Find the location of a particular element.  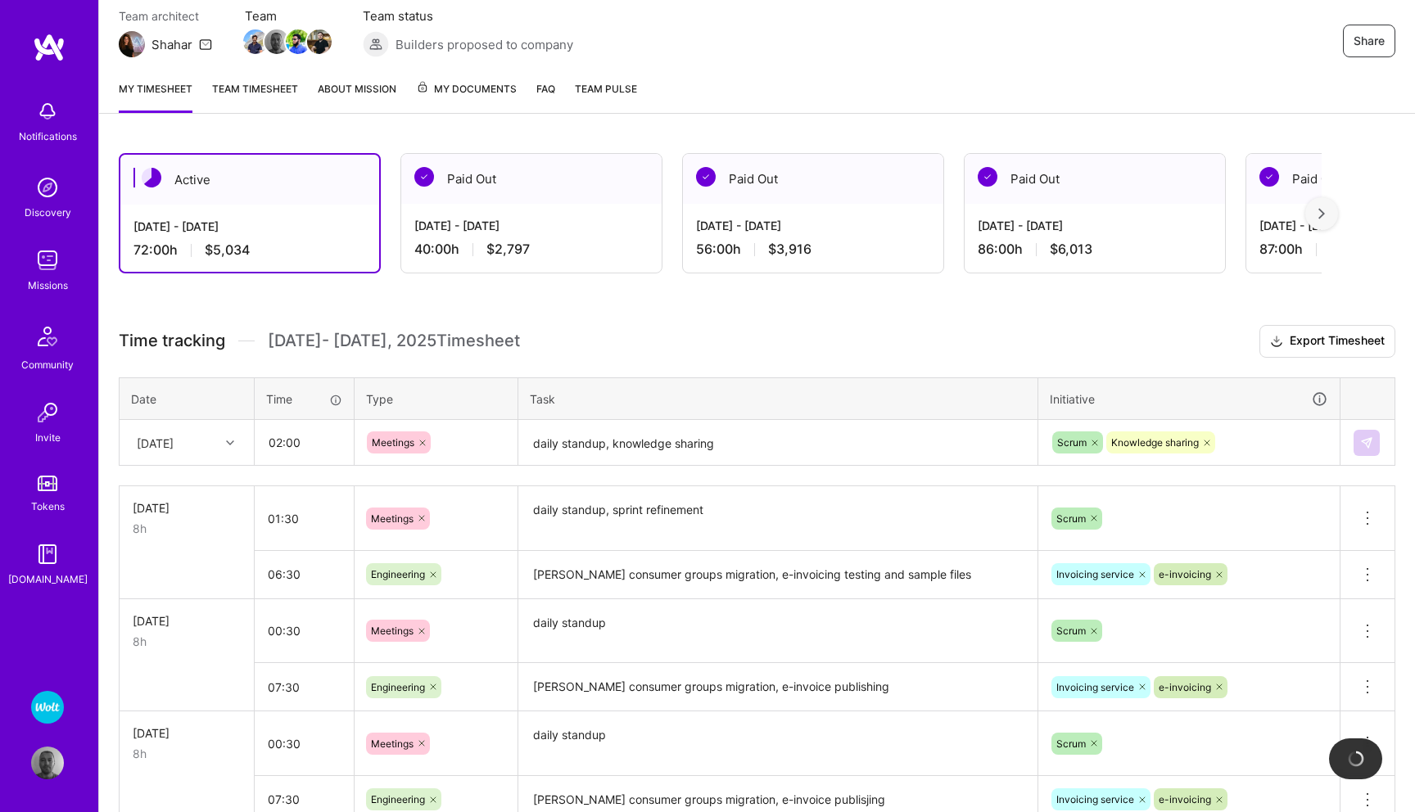

th: Task is located at coordinates (778, 399).